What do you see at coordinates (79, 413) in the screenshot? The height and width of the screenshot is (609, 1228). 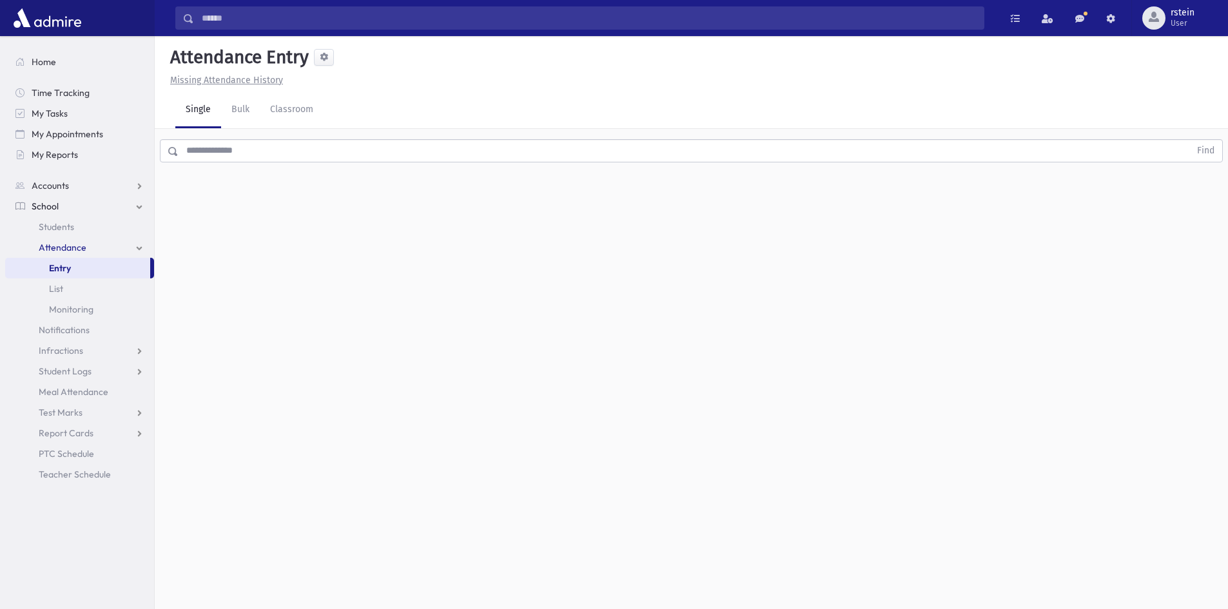 I see `a: Test Marks` at bounding box center [79, 413].